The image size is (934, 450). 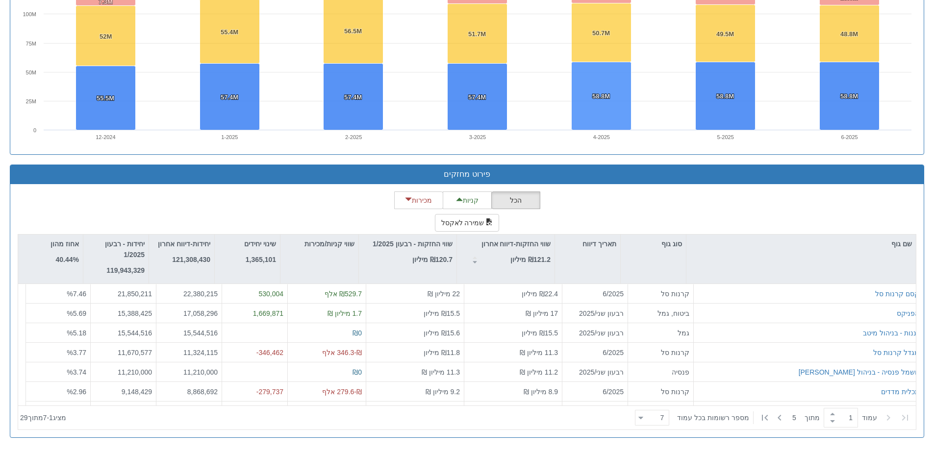 I want to click on tspan: 51.7M, so click(x=477, y=34).